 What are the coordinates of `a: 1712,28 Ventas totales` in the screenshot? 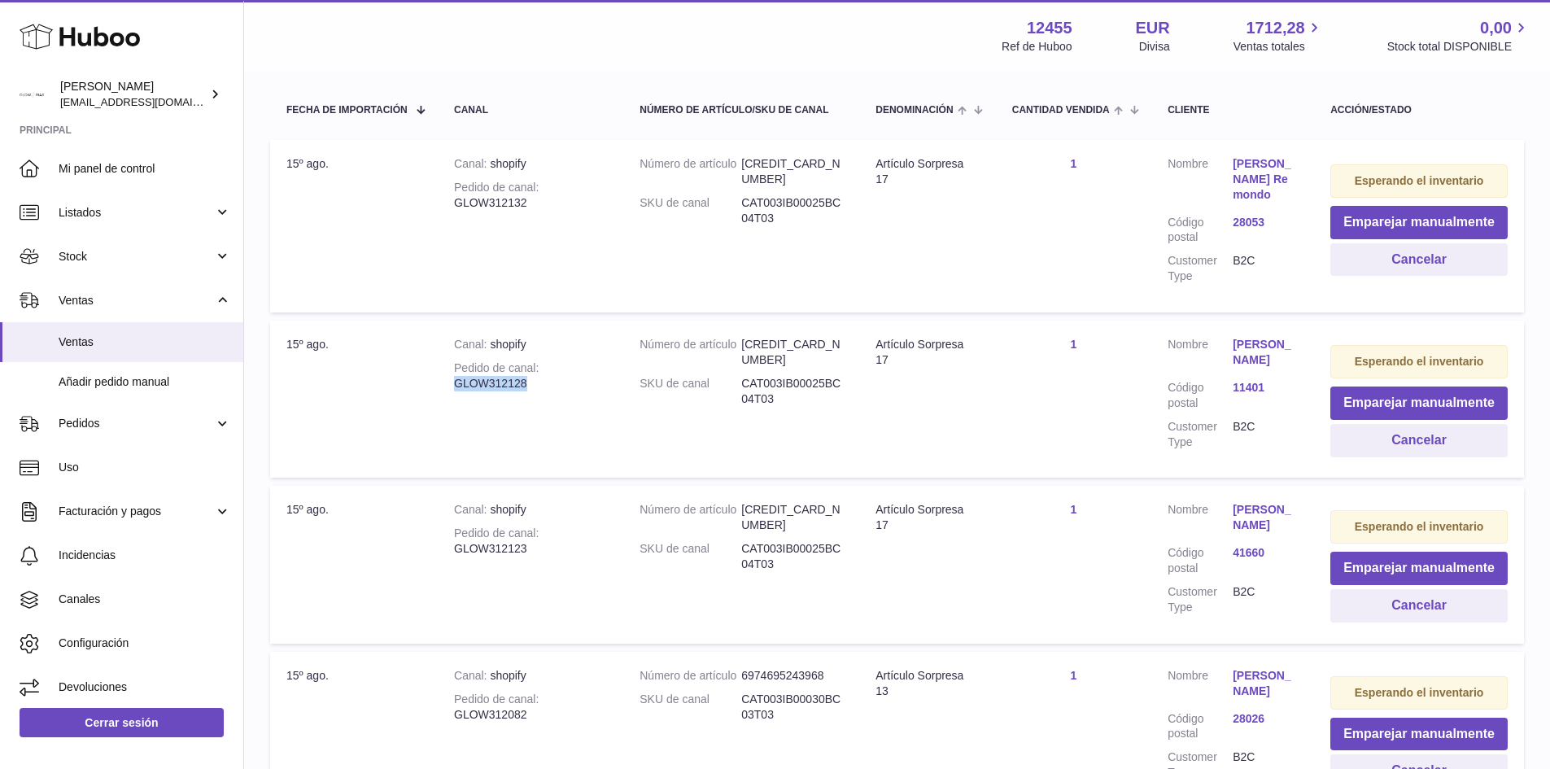 It's located at (1279, 36).